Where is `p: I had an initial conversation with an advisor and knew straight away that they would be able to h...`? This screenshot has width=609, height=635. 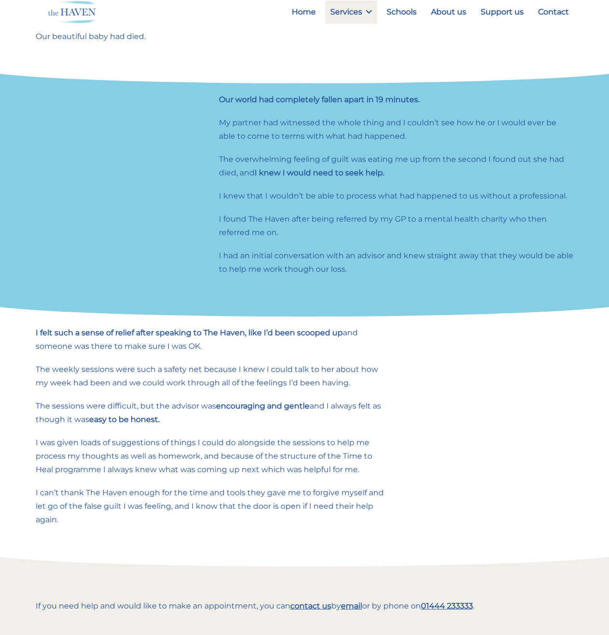
p: I had an initial conversation with an advisor and knew straight away that they would be able to h... is located at coordinates (396, 263).